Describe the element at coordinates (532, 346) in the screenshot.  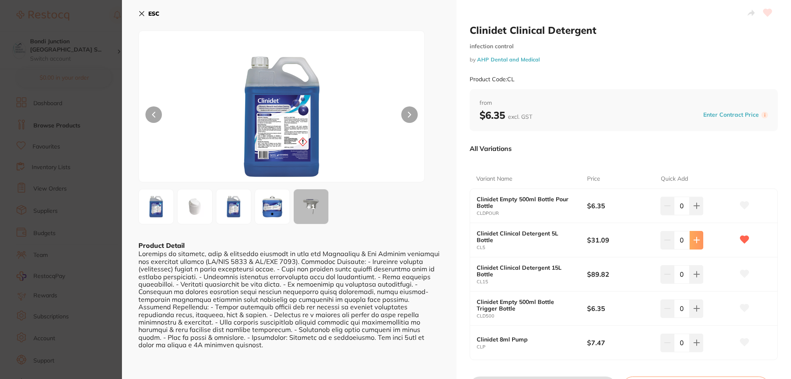
I see `small: CLP` at that location.